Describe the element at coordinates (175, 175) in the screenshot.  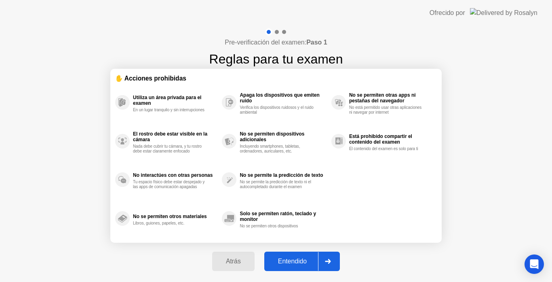
I see `div: No interactúes con otras personas` at that location.